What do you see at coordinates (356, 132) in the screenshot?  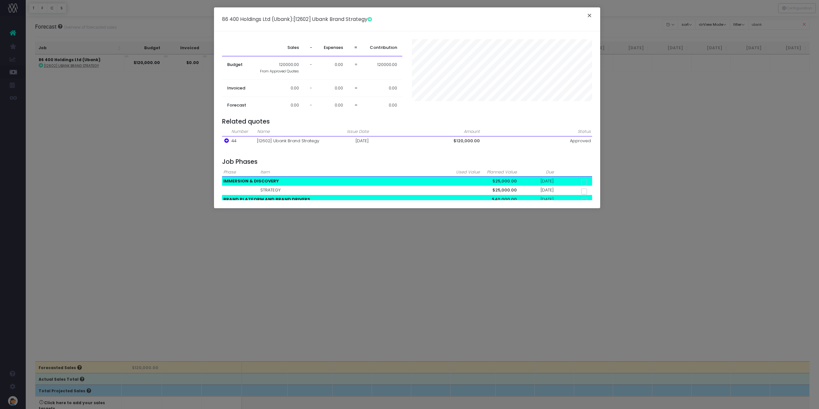 I see `th: Issue Date` at bounding box center [356, 132].